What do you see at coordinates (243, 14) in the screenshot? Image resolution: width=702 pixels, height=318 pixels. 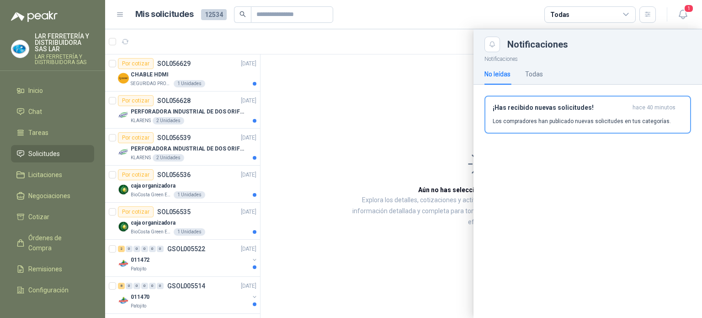 I see `span: search` at bounding box center [243, 14].